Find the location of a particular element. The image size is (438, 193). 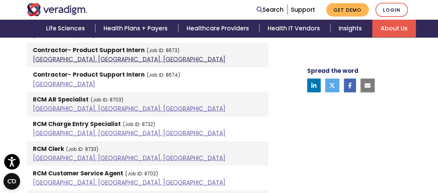

a: Veradigm logo is located at coordinates (57, 10).